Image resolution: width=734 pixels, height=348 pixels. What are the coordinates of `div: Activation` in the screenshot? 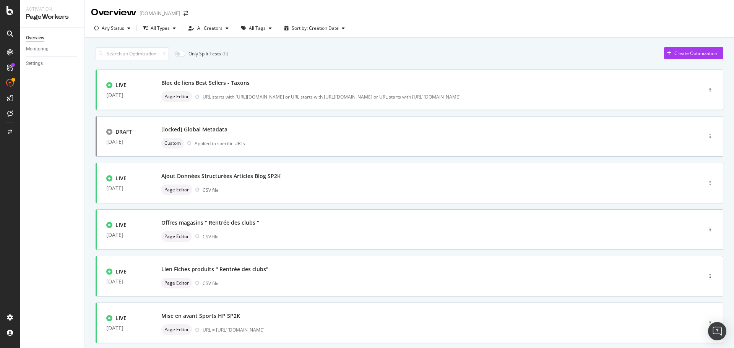 It's located at (52, 9).